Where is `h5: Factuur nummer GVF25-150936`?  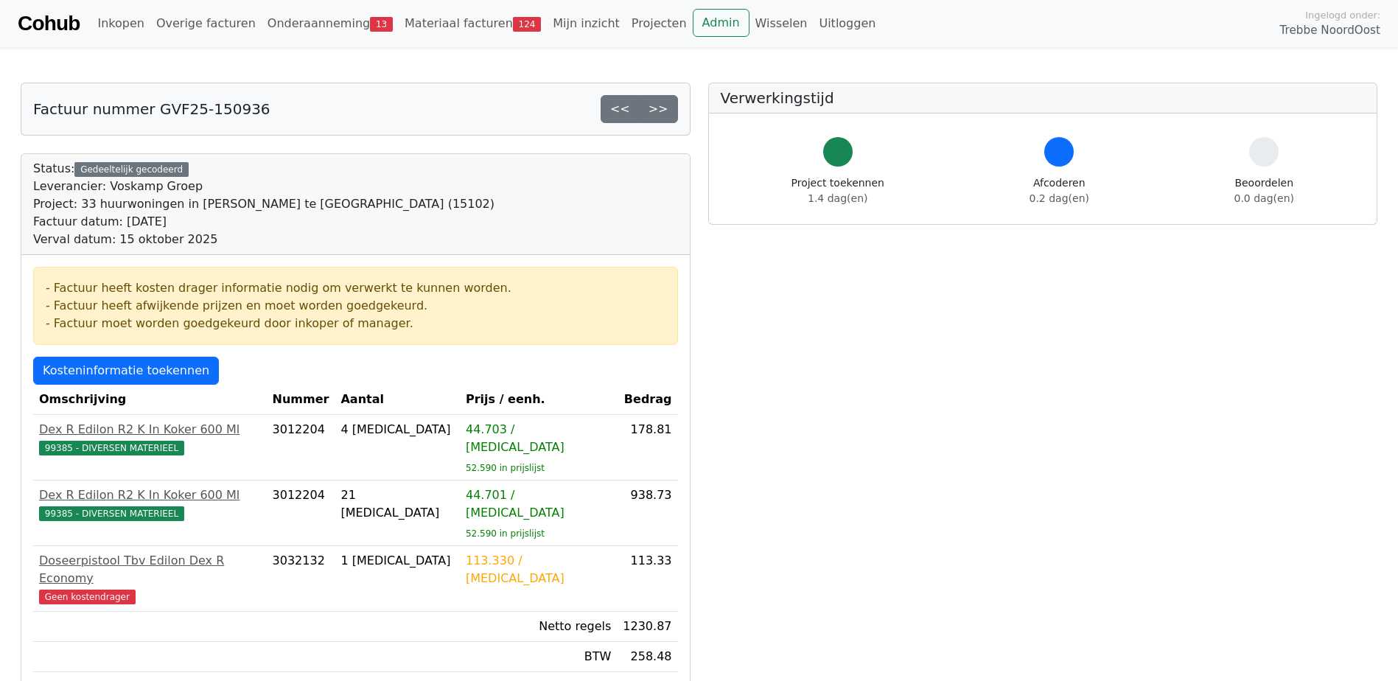
h5: Factuur nummer GVF25-150936 is located at coordinates (152, 109).